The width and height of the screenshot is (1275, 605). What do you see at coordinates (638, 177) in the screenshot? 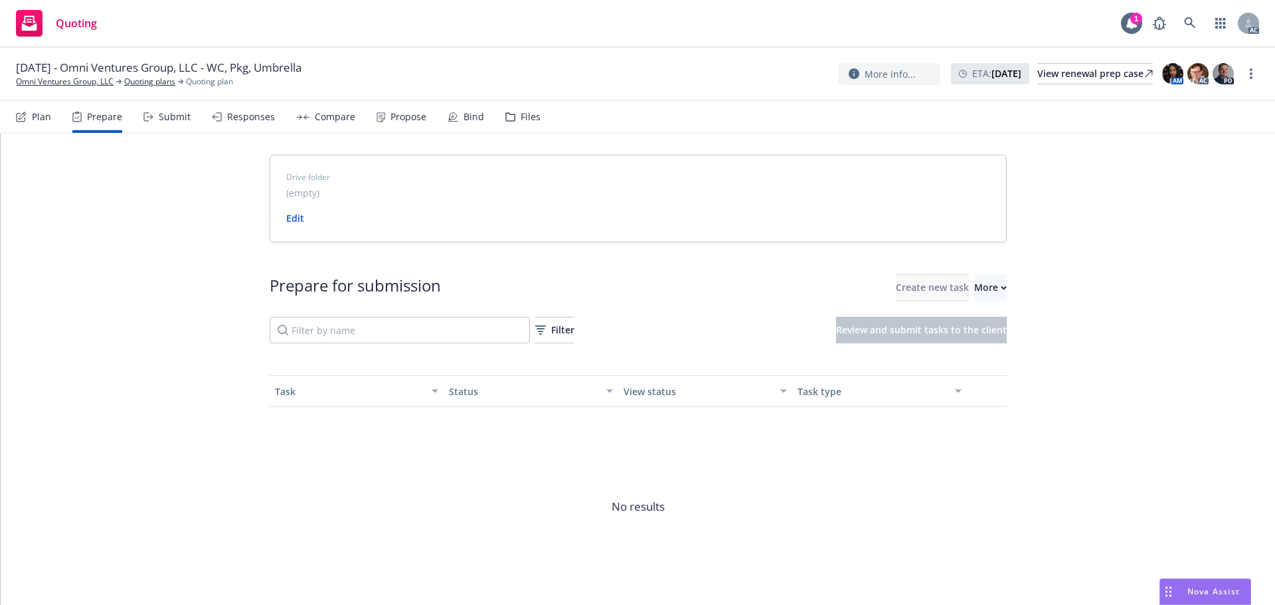
I see `span: Drive folder` at bounding box center [638, 177].